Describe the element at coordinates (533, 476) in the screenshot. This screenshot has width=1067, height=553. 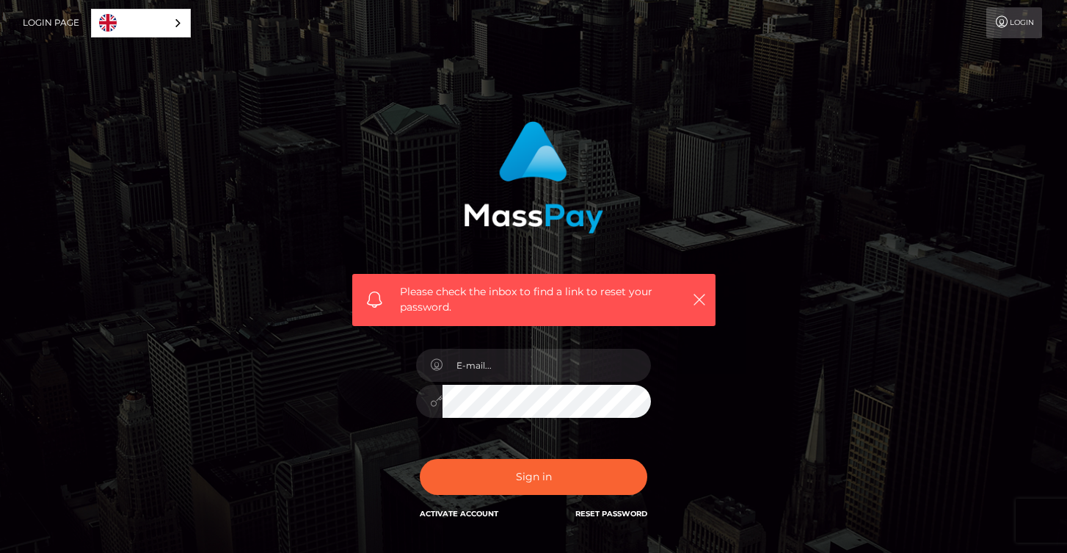
I see `button: Sign in` at that location.